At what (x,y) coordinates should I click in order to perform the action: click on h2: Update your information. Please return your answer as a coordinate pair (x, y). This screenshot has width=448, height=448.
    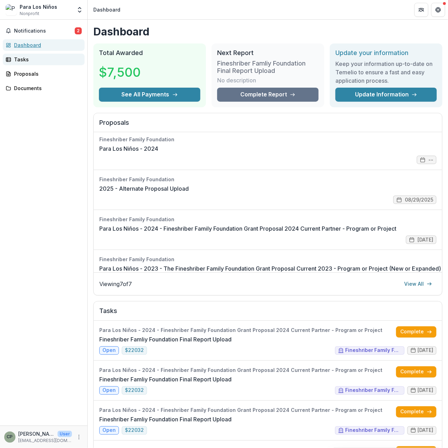
    Looking at the image, I should click on (386, 53).